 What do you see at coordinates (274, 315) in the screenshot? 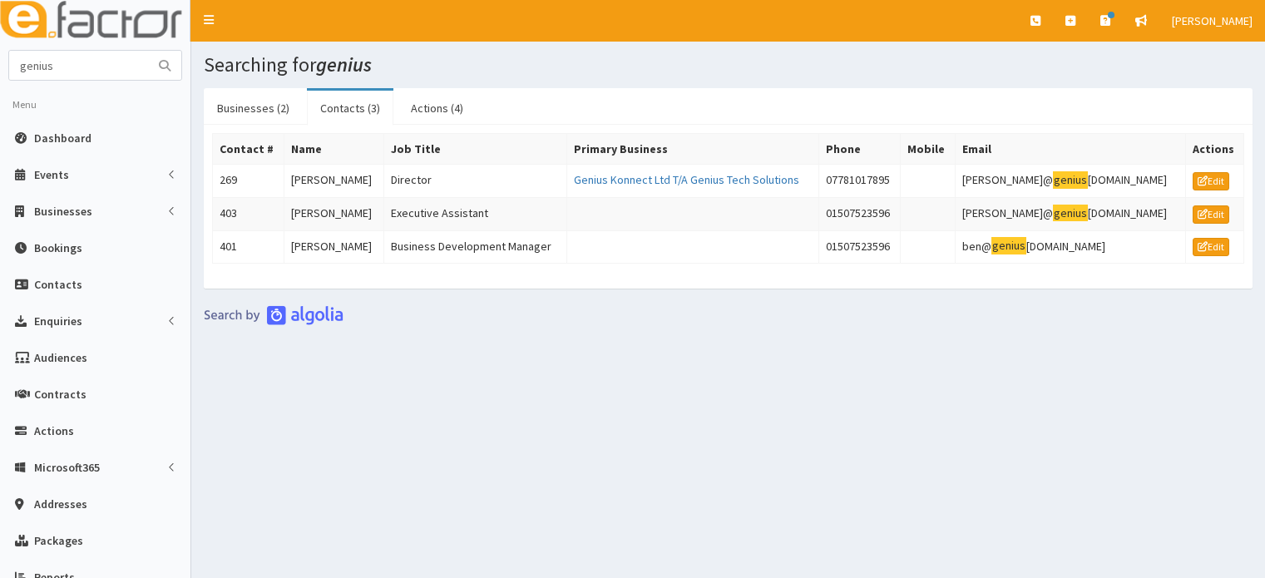
I see `img: search-by-algolia-light-background.png` at bounding box center [274, 315].